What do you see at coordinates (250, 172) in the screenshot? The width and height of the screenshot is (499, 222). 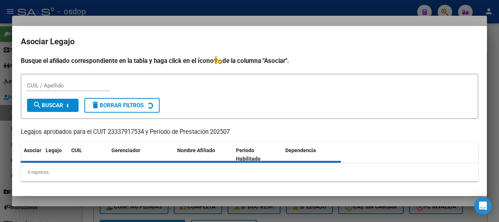 I see `div: 0 registros` at bounding box center [250, 172].